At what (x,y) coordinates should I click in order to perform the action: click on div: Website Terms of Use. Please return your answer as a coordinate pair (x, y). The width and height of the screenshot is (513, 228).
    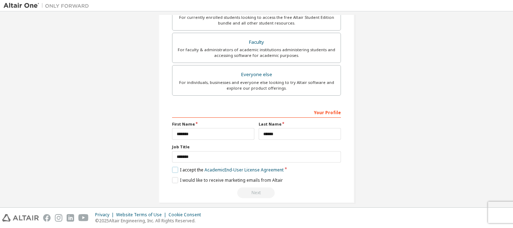
    Looking at the image, I should click on (142, 215).